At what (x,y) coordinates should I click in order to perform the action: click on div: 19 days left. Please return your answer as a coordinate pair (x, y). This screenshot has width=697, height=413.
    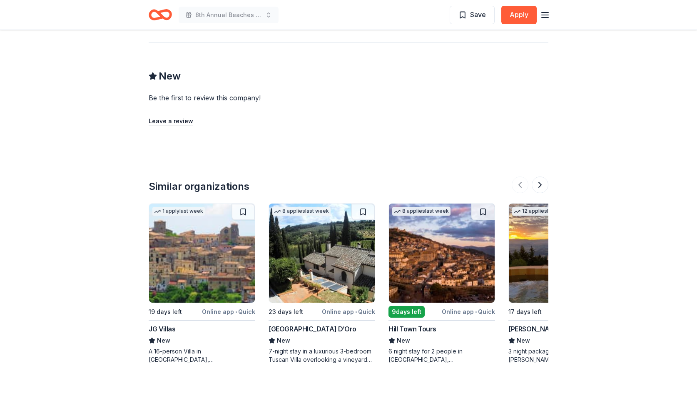
    Looking at the image, I should click on (165, 312).